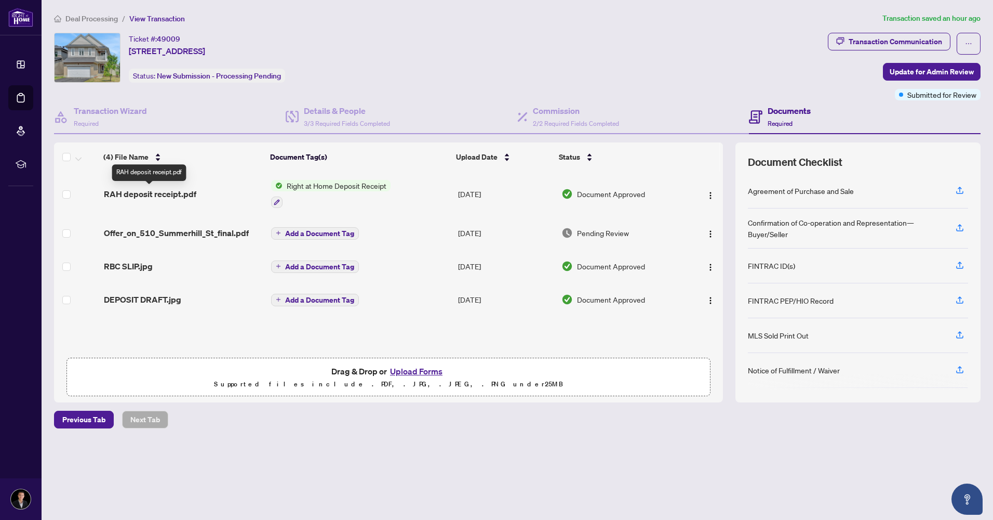 The width and height of the screenshot is (993, 520). What do you see at coordinates (359, 157) in the screenshot?
I see `th: Document Tag(s)` at bounding box center [359, 157].